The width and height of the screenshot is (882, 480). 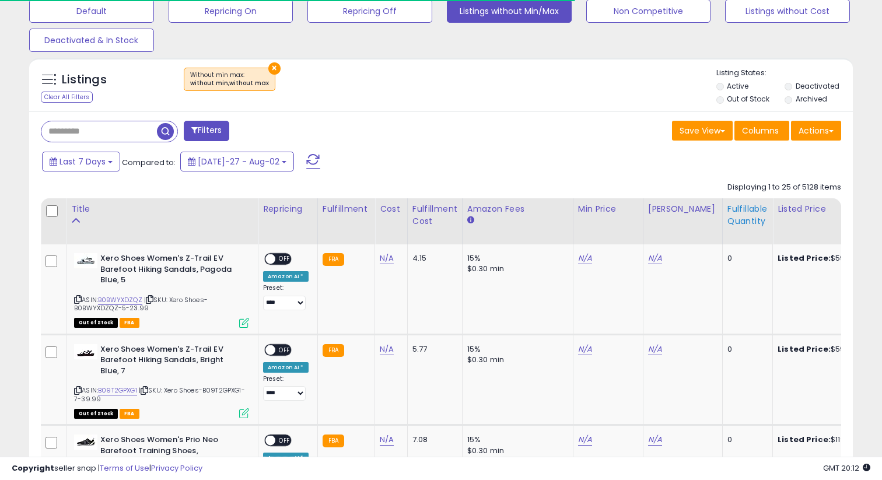 What do you see at coordinates (86, 442) in the screenshot?
I see `img: 31dOmOfScAL._SL40_.jpg` at bounding box center [86, 442].